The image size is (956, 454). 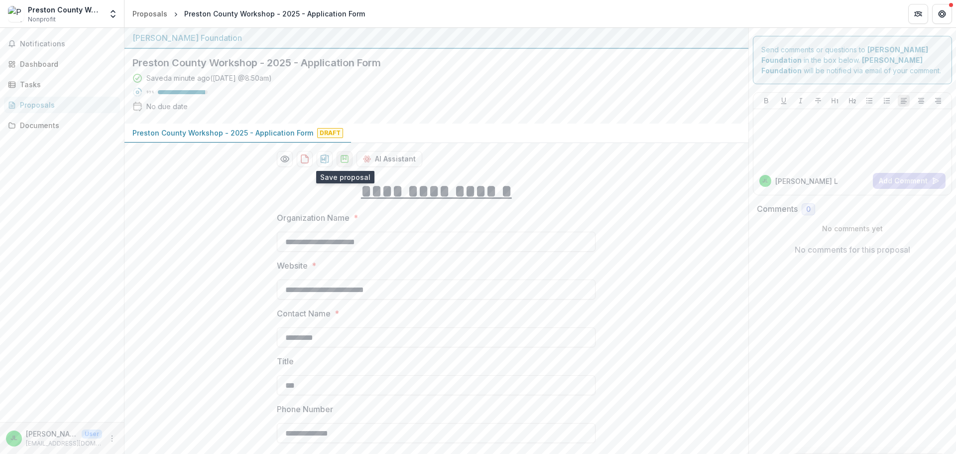 I want to click on p: No comments for this proposal, so click(x=853, y=250).